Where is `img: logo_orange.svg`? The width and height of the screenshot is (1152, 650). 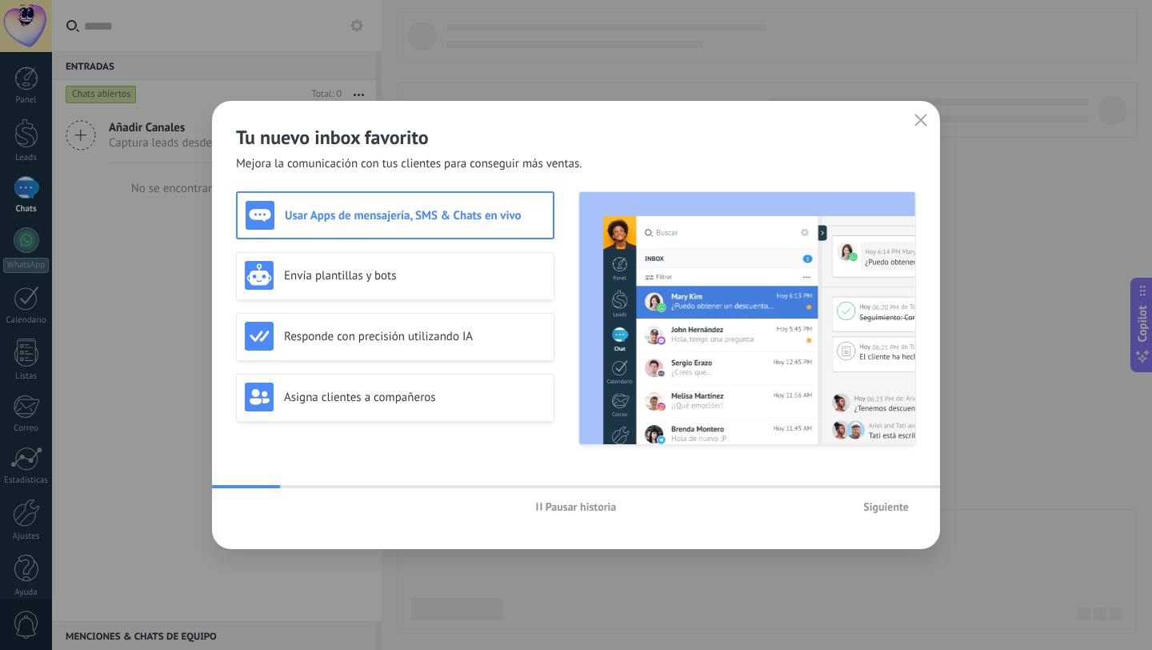
img: logo_orange.svg is located at coordinates (32, 32).